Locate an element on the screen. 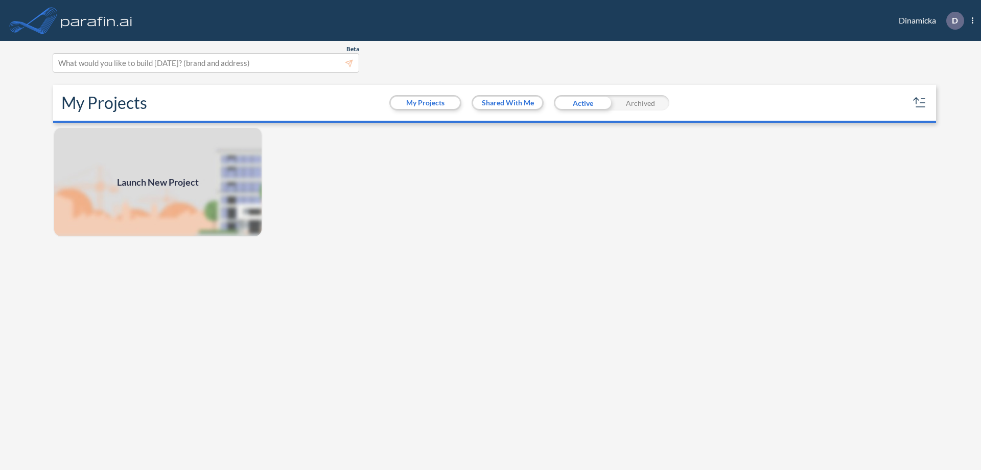  p: D is located at coordinates (955, 20).